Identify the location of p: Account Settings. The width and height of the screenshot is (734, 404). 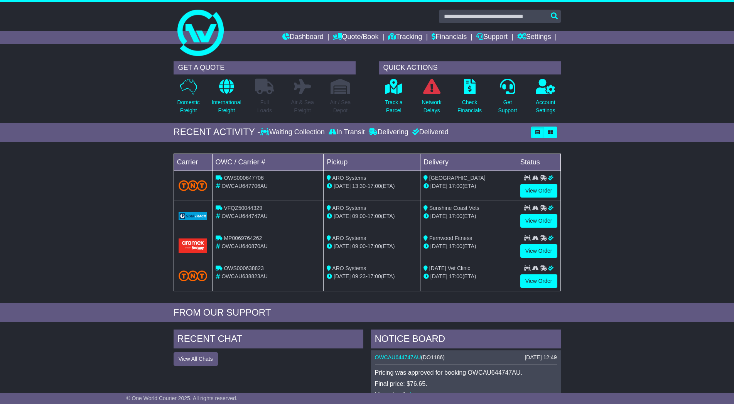
(545, 106).